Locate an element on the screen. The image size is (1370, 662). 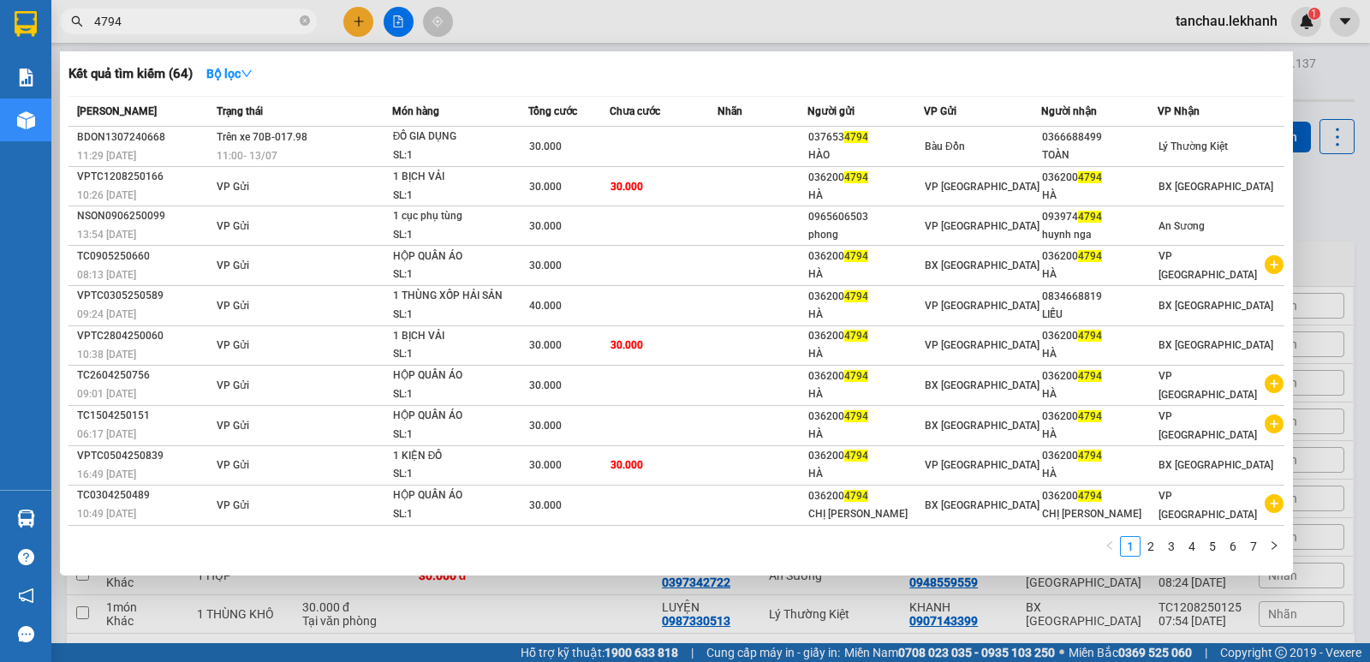
span: VP Nhận is located at coordinates (1178, 111).